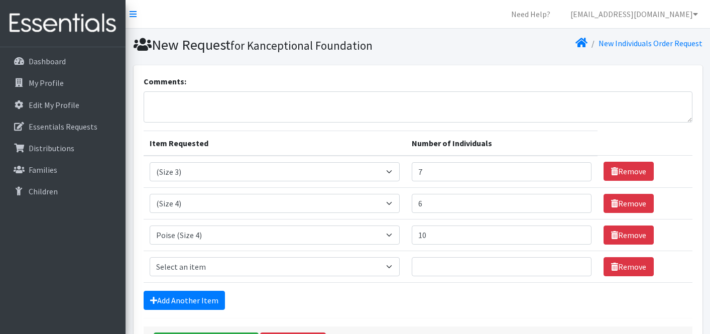 The height and width of the screenshot is (334, 710). Describe the element at coordinates (531, 14) in the screenshot. I see `a: Need Help?` at that location.